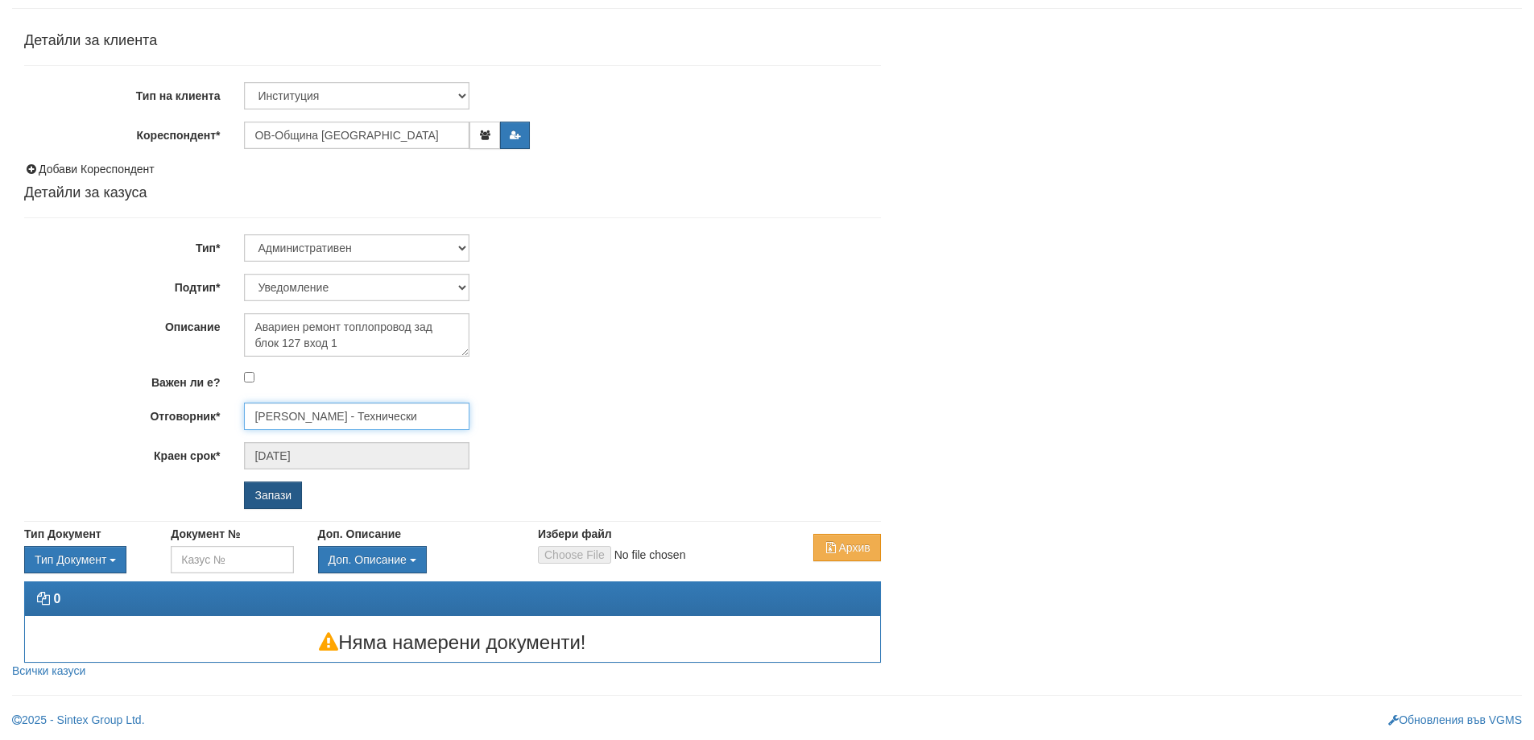 This screenshot has height=740, width=1534. What do you see at coordinates (122, 132) in the screenshot?
I see `label: Кореспондент*` at bounding box center [122, 132].